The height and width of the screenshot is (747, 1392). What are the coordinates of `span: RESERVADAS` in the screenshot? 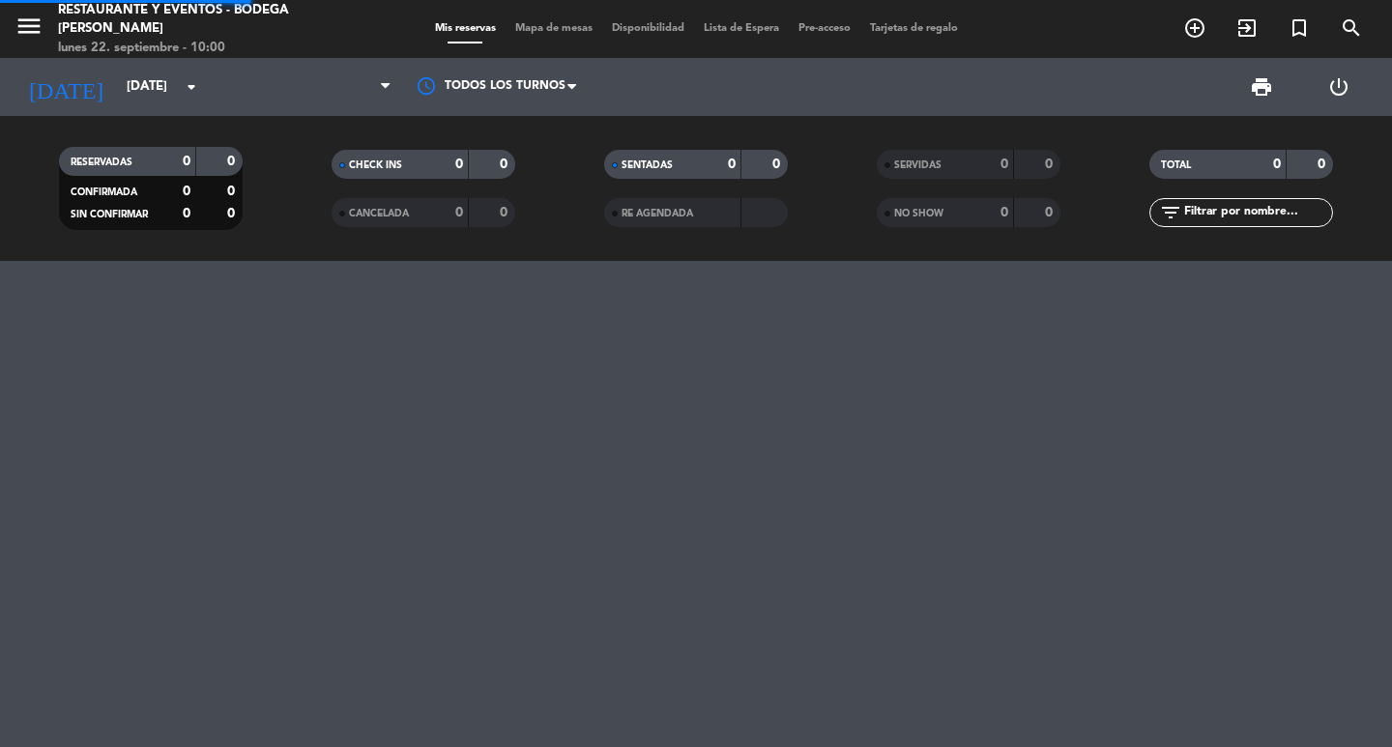 It's located at (101, 162).